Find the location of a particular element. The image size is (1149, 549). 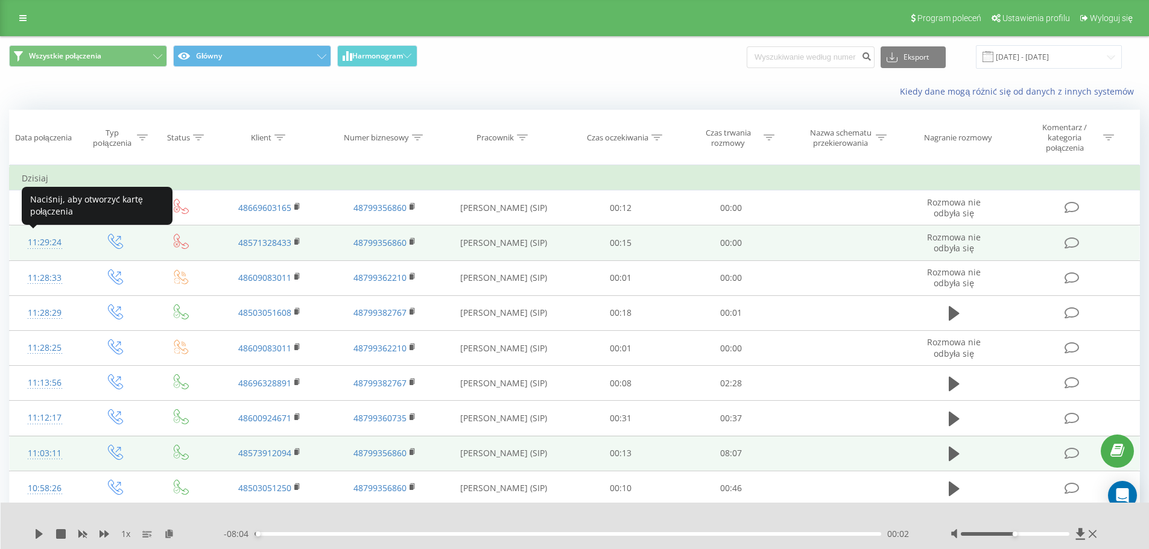

div: 11:13:56 is located at coordinates (45, 383).